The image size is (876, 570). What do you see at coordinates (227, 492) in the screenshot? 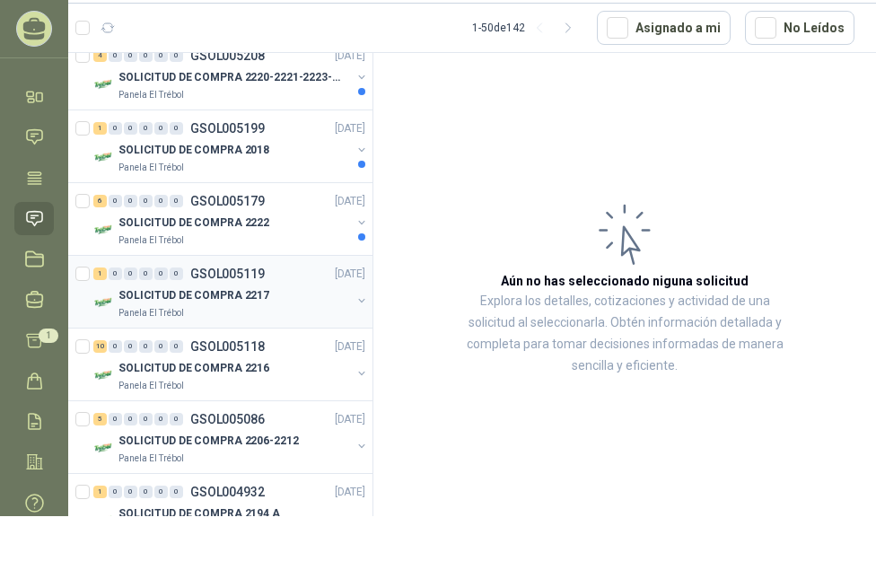
I see `p: GSOL004932` at bounding box center [227, 492].